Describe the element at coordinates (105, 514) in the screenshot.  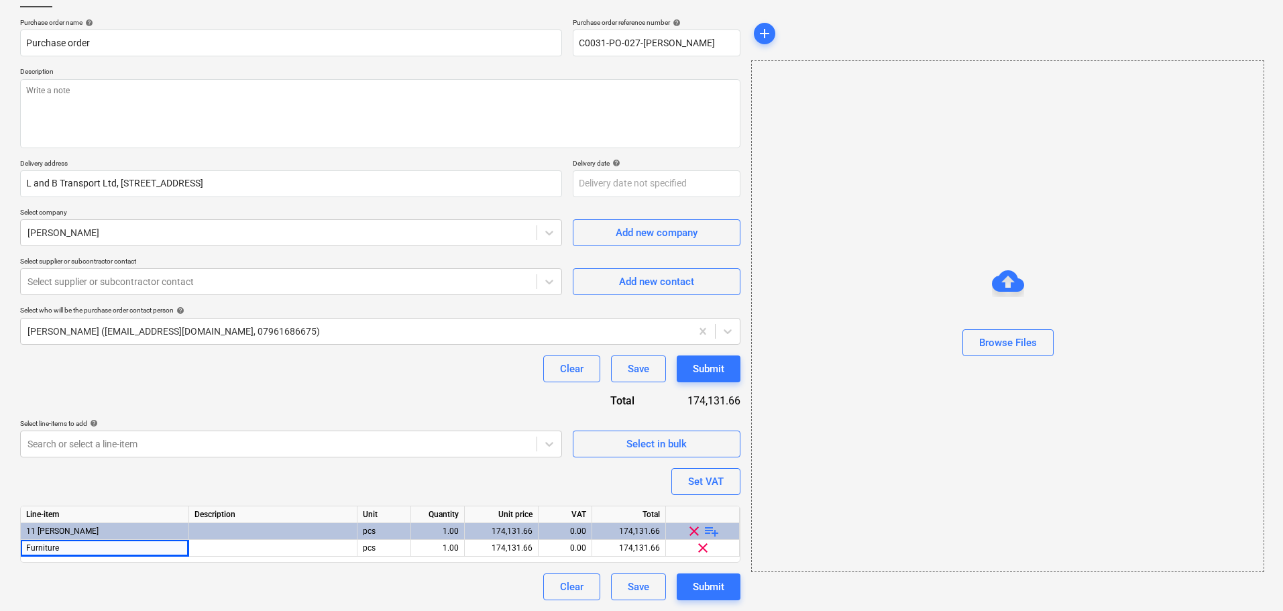
I see `div: Line-item` at that location.